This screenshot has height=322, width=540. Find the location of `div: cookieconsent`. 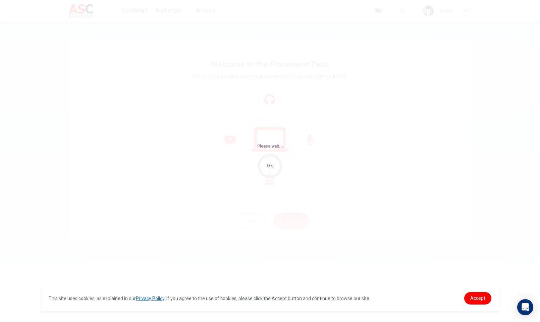

div: cookieconsent is located at coordinates (270, 298).